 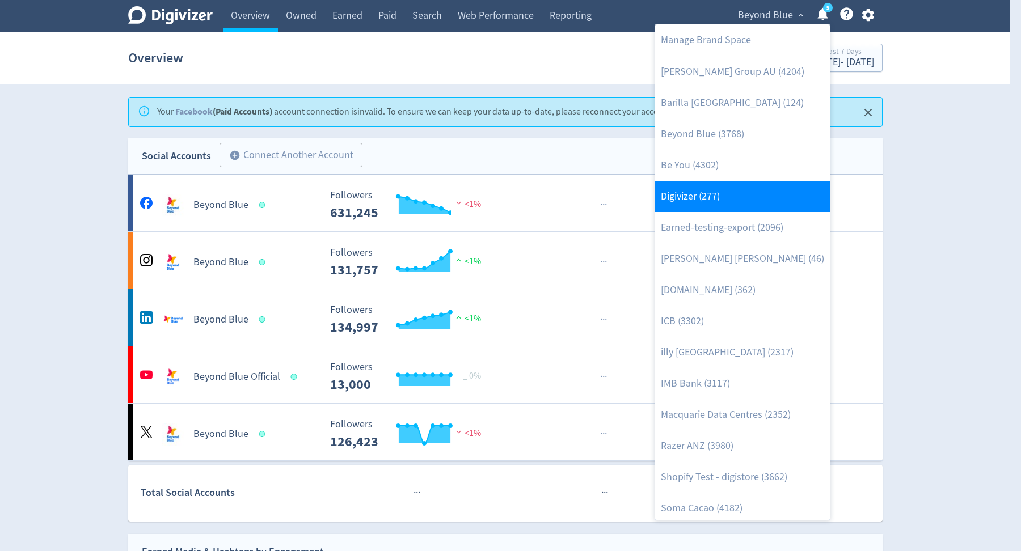 What do you see at coordinates (743, 40) in the screenshot?
I see `a: Manage Brand Space` at bounding box center [743, 40].